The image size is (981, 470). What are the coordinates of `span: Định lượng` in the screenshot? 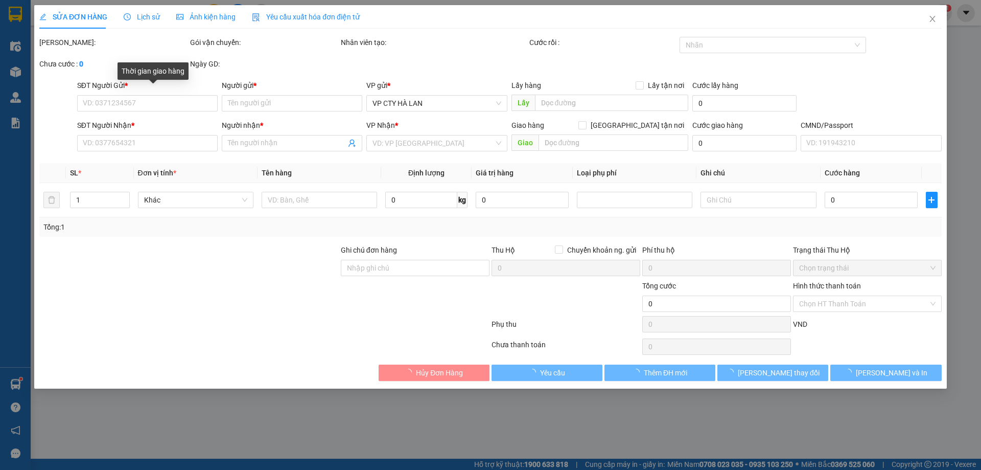 It's located at (426, 173).